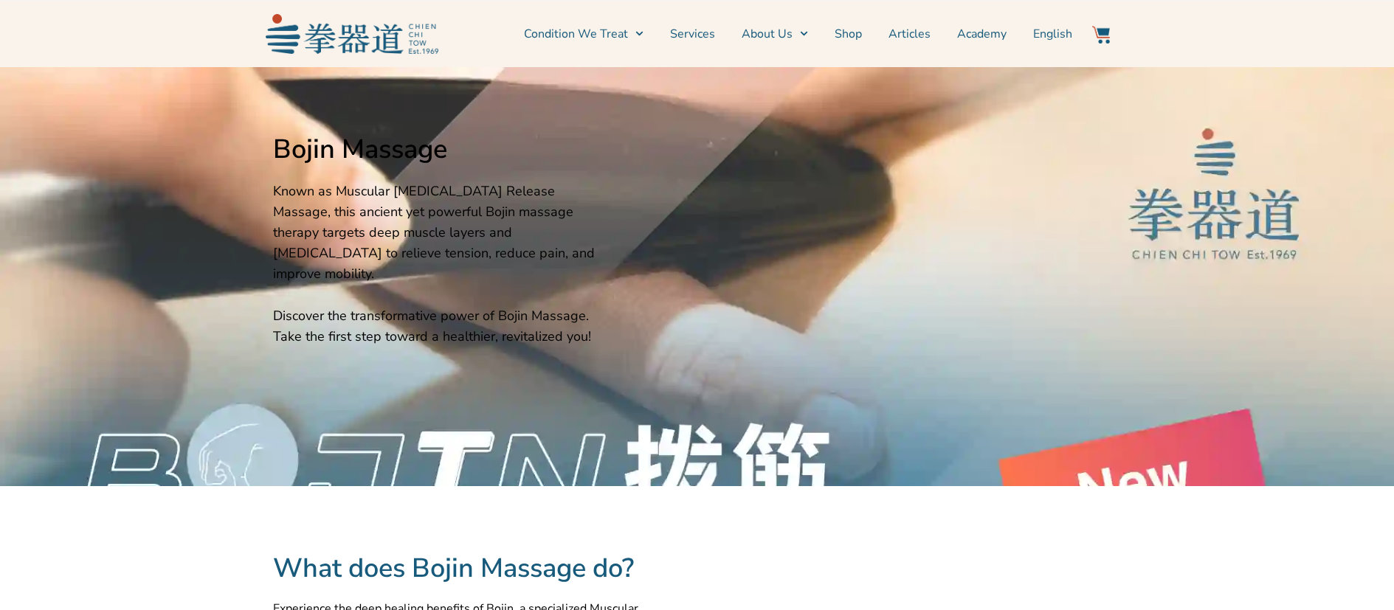 This screenshot has height=610, width=1394. I want to click on h2: What does Bojin Massage do?, so click(477, 569).